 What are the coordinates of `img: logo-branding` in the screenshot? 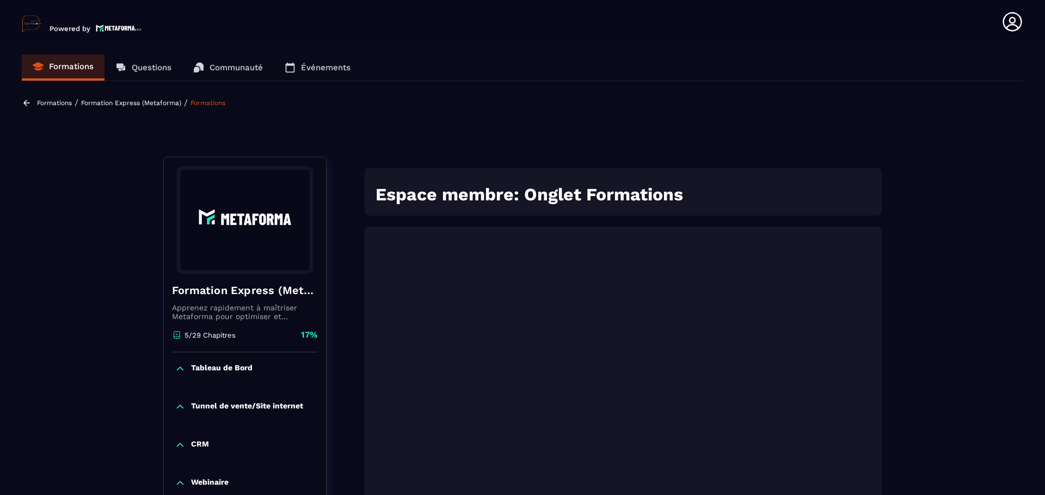 It's located at (32, 24).